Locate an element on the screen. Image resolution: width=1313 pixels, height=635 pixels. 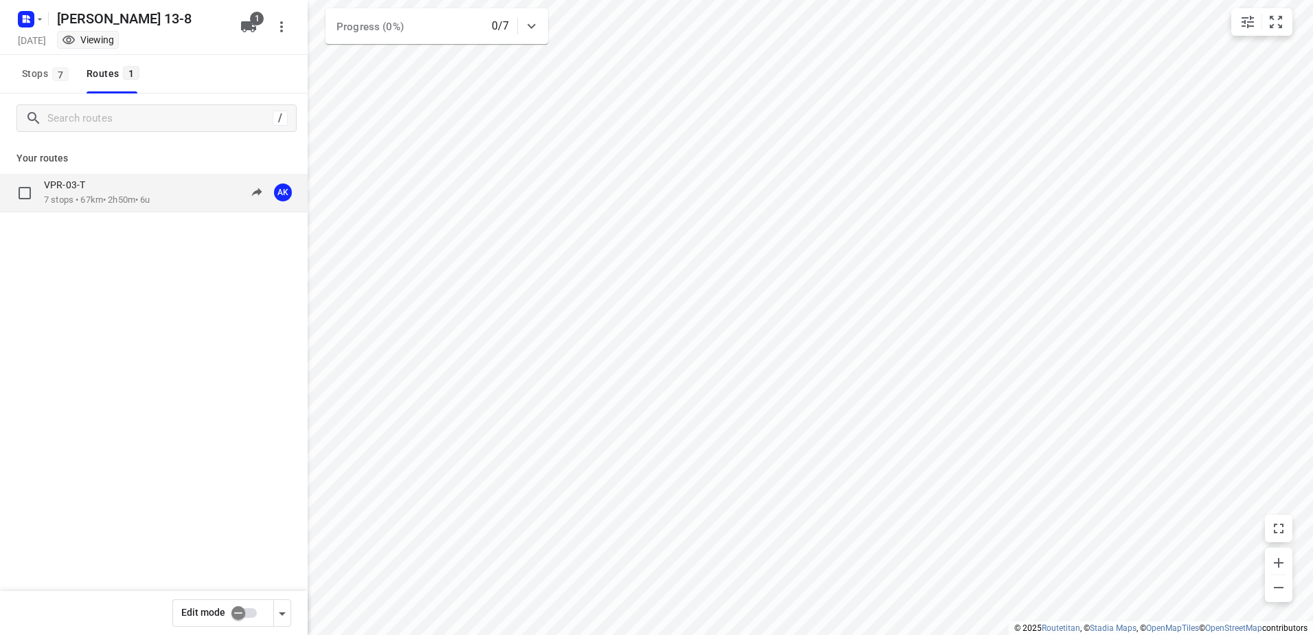
button: More is located at coordinates (282, 27).